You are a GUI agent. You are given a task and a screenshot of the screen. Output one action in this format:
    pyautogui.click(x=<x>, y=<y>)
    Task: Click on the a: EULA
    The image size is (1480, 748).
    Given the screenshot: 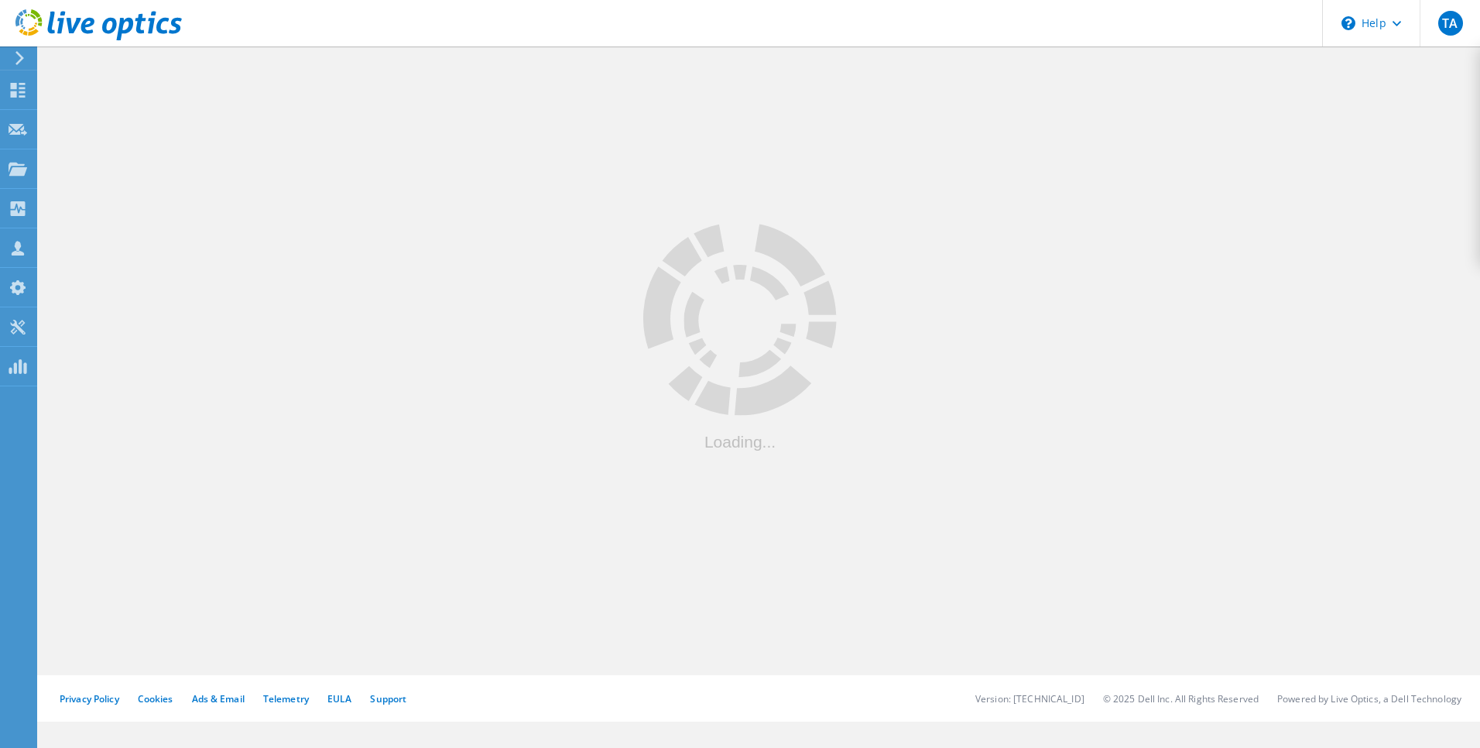 What is the action you would take?
    pyautogui.click(x=339, y=698)
    